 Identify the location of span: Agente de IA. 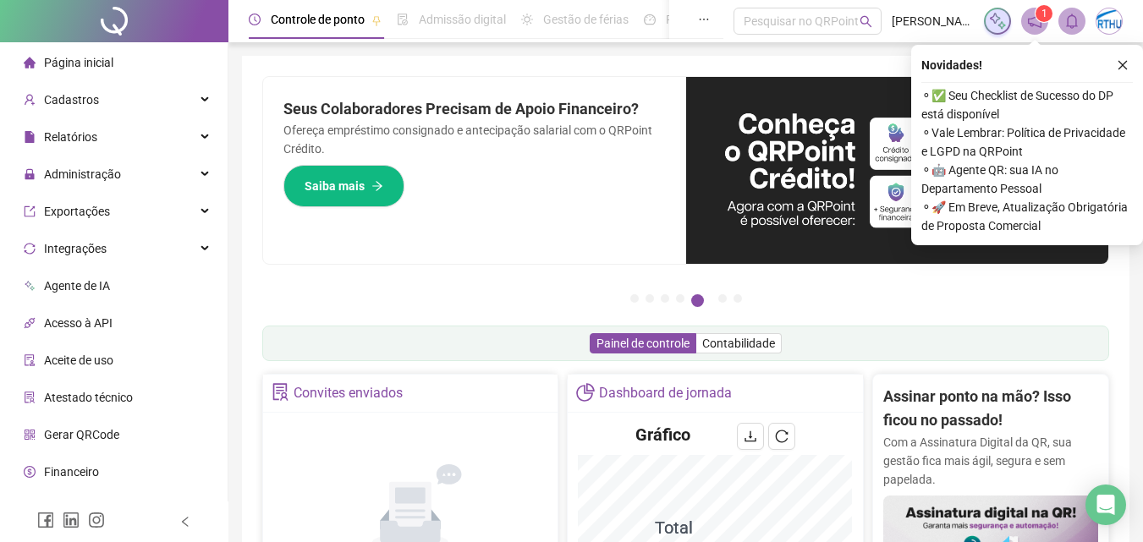
(77, 286).